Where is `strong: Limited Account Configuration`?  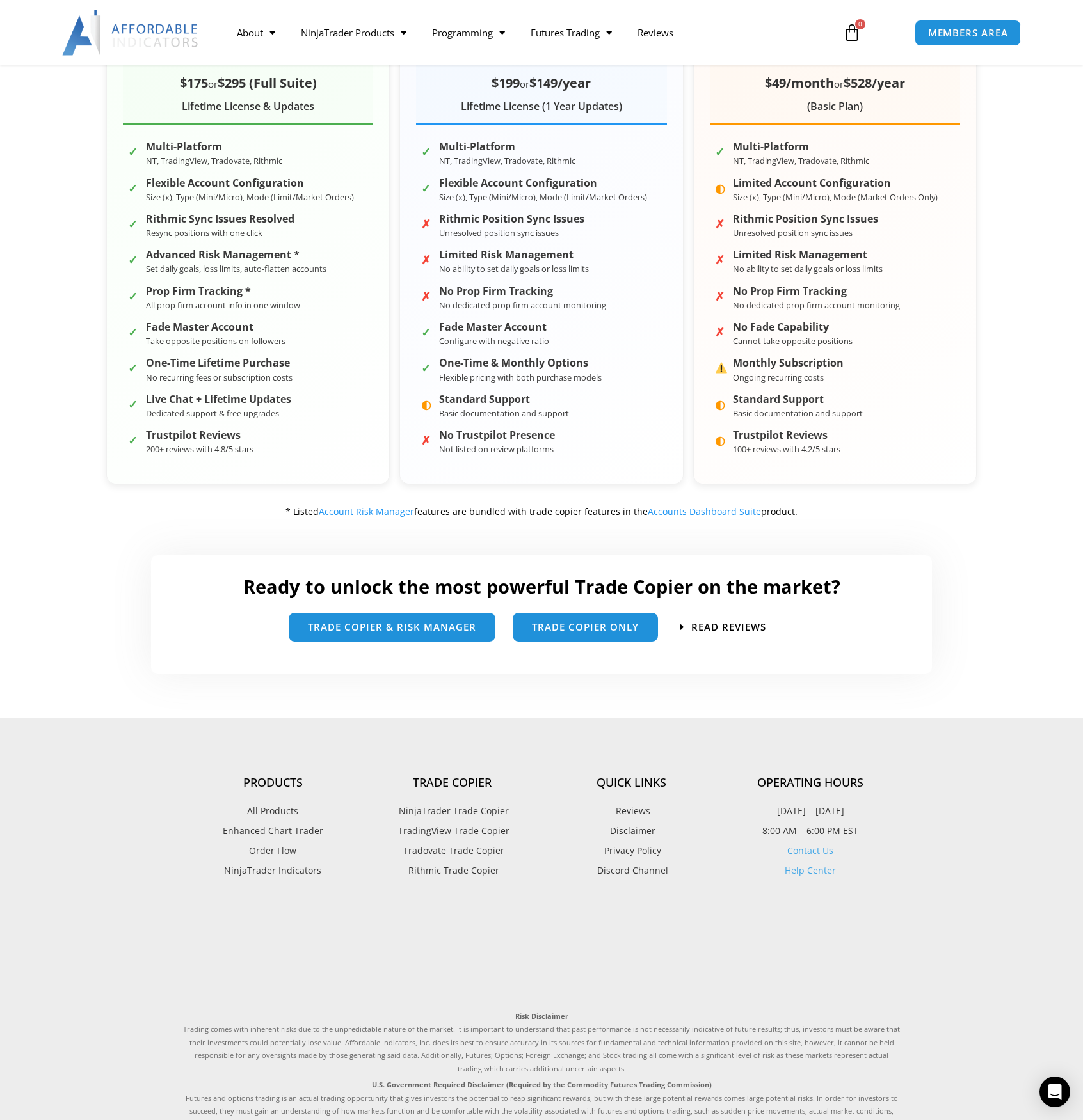 strong: Limited Account Configuration is located at coordinates (835, 183).